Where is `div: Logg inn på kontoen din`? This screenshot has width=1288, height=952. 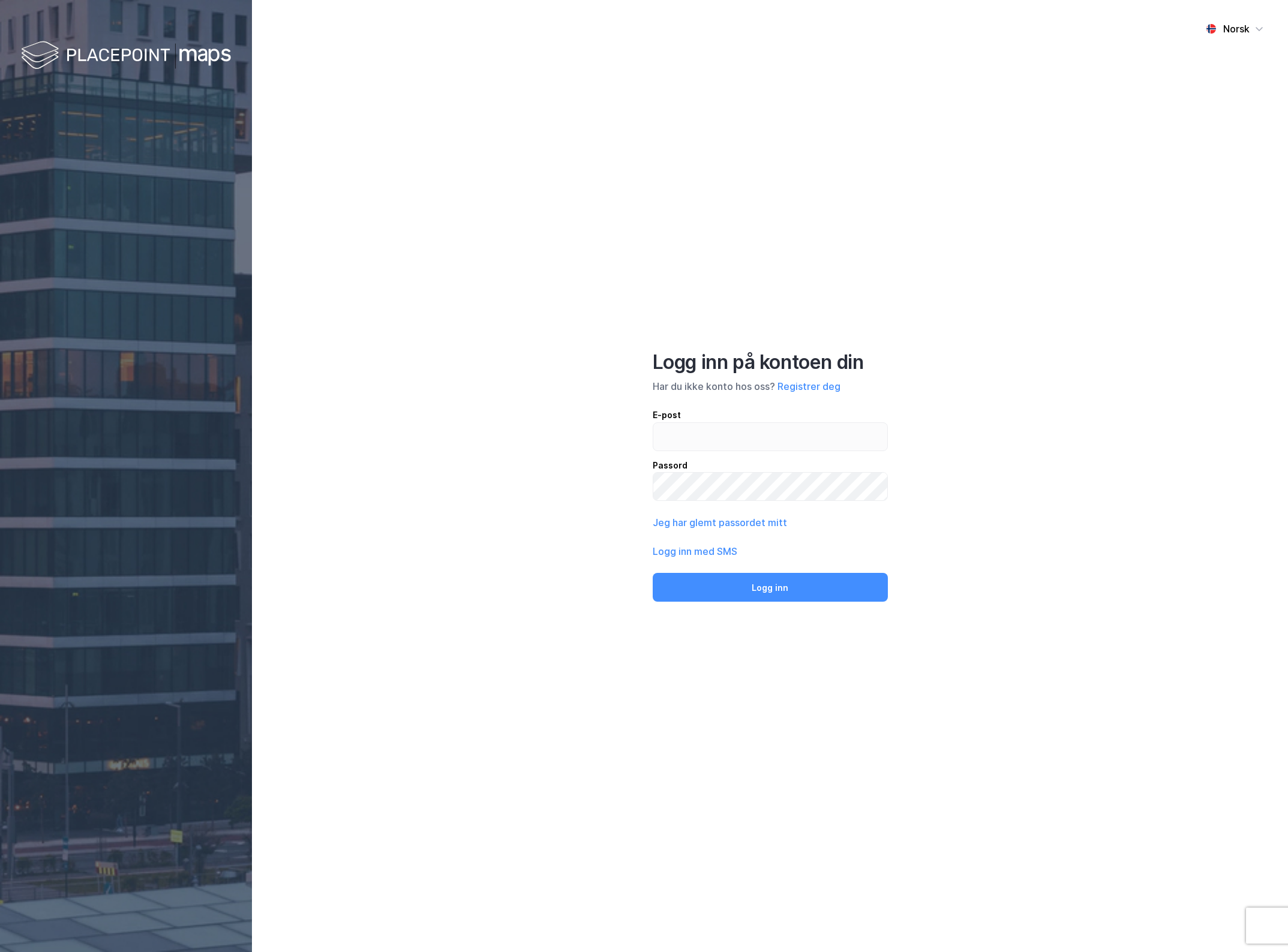 div: Logg inn på kontoen din is located at coordinates (770, 362).